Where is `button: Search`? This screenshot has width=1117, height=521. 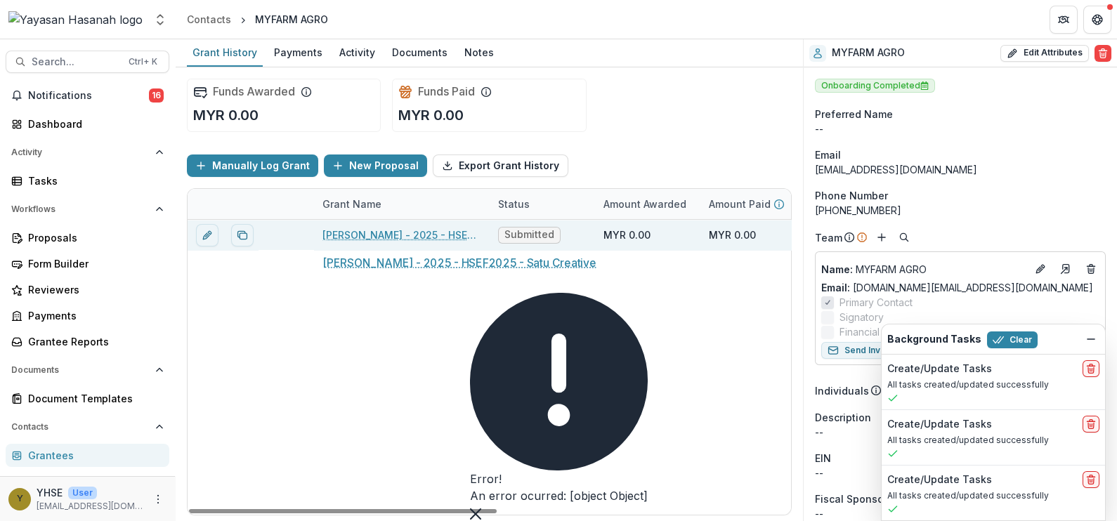 button: Search is located at coordinates (904, 237).